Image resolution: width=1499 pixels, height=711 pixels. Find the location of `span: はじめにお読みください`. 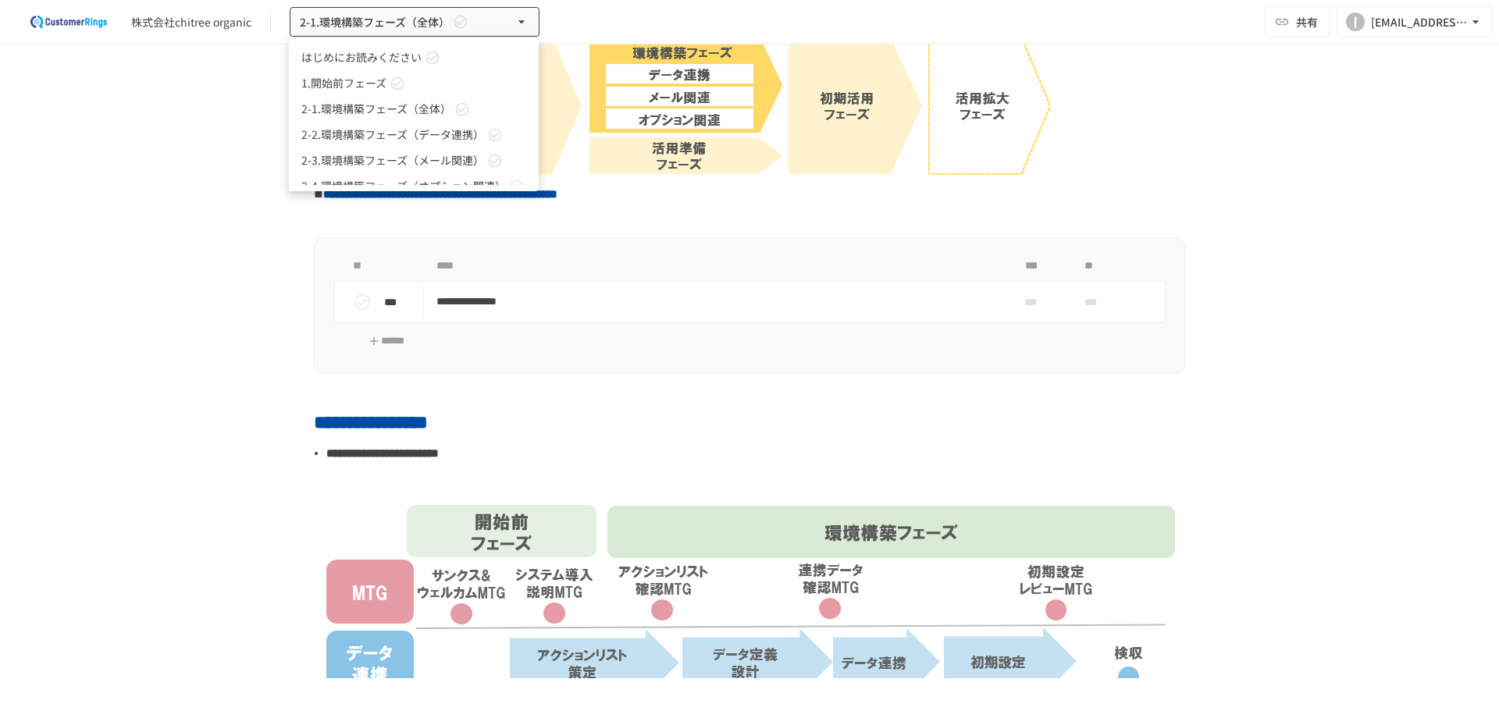

span: はじめにお読みください is located at coordinates (361, 57).